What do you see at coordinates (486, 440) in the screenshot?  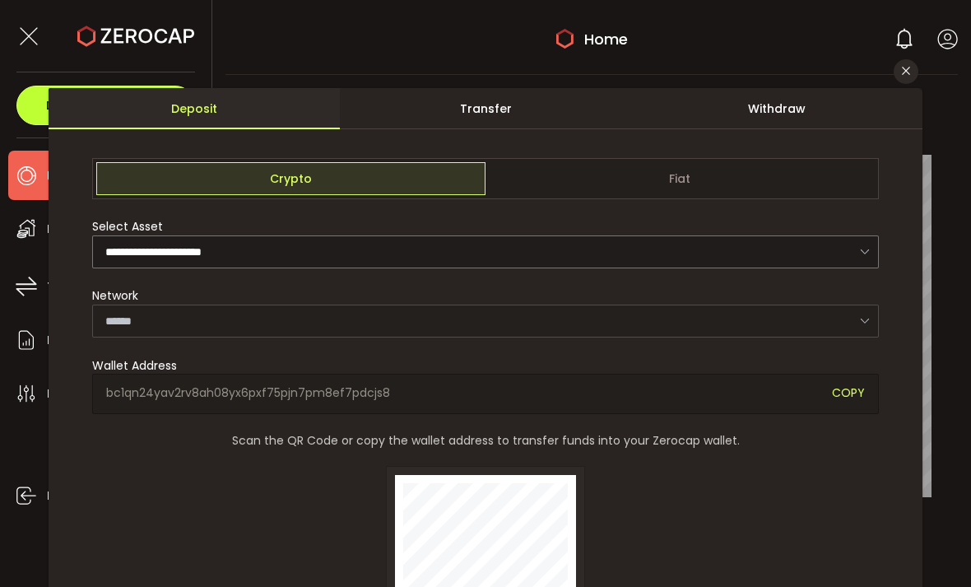 I see `span: Scan the QR Code or copy the wallet address to transfer funds into your Zerocap wallet.` at bounding box center [486, 440].